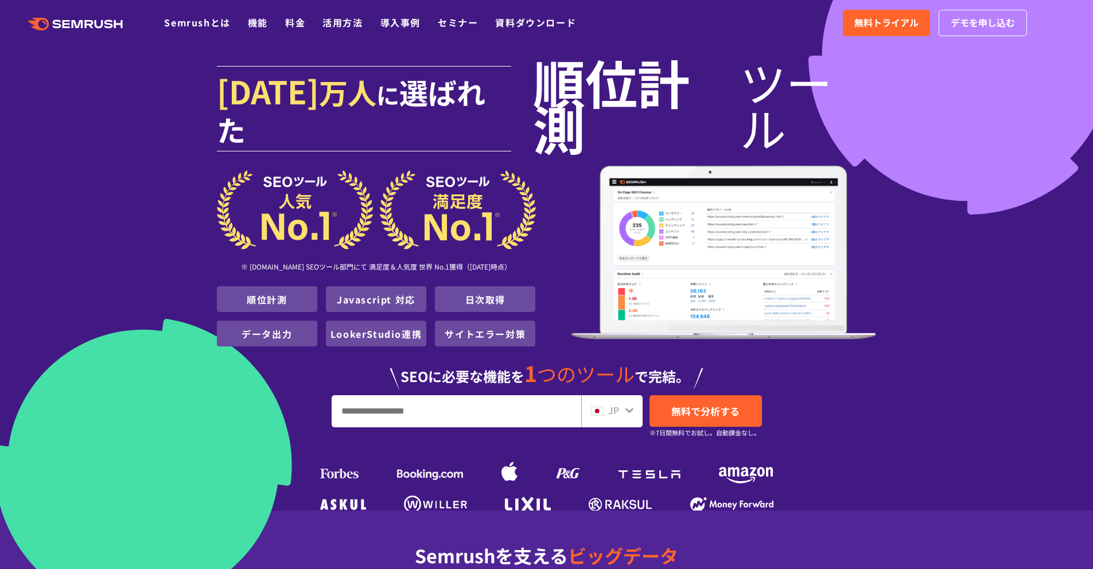 This screenshot has height=569, width=1093. What do you see at coordinates (400, 22) in the screenshot?
I see `a: 導入事例` at bounding box center [400, 22].